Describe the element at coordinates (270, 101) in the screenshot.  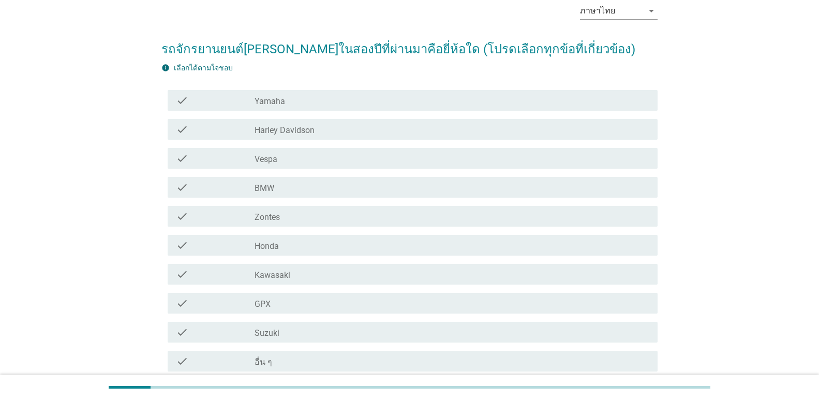
I see `label: Yamaha` at that location.